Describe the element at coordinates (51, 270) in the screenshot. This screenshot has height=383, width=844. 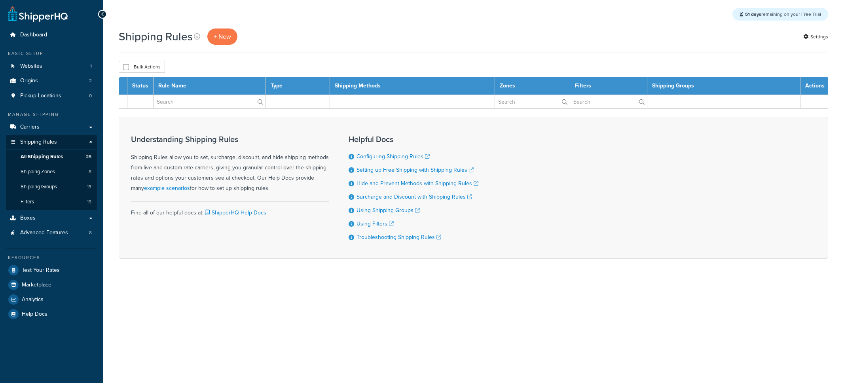
I see `li: Test Your Rates` at that location.